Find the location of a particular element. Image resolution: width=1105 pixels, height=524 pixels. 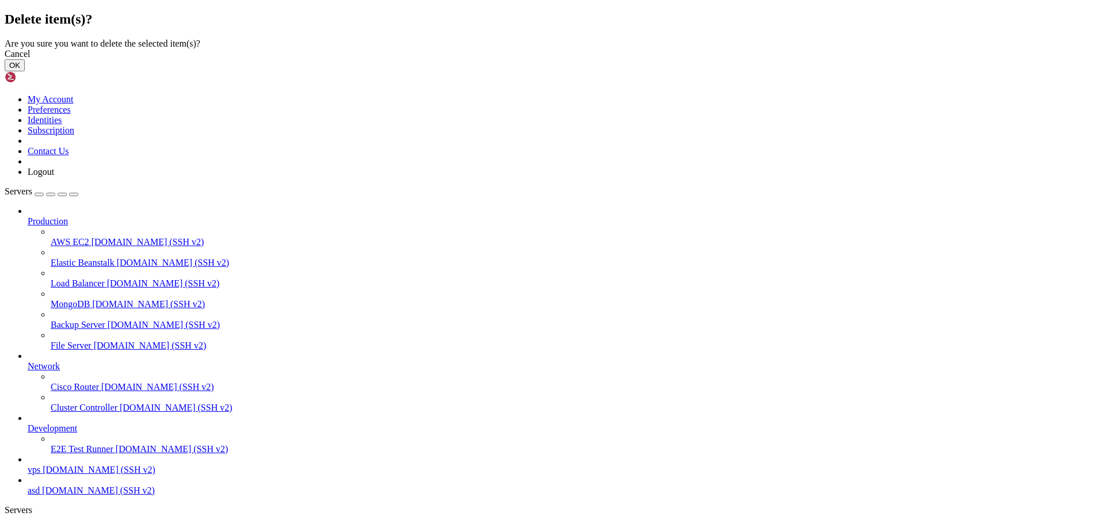

span: Development is located at coordinates (52, 428).